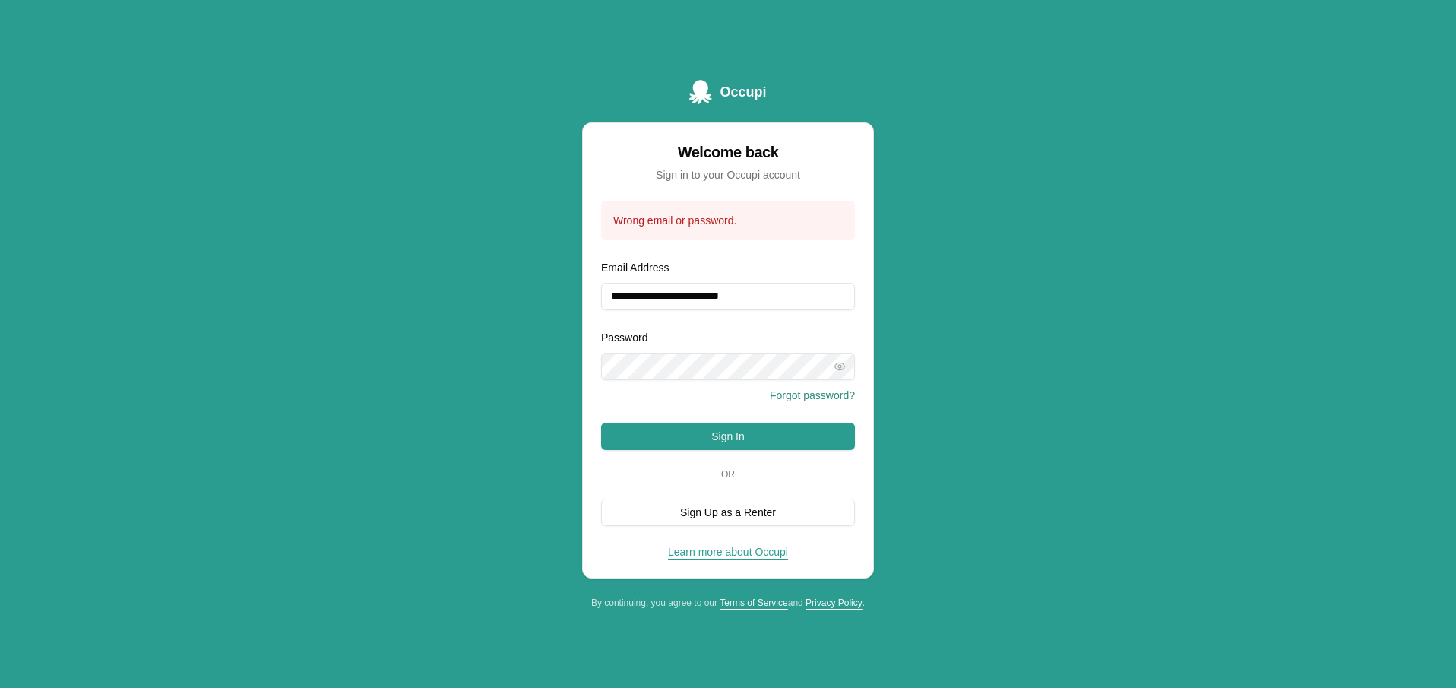 This screenshot has width=1456, height=688. What do you see at coordinates (727, 92) in the screenshot?
I see `a: Occupi` at bounding box center [727, 92].